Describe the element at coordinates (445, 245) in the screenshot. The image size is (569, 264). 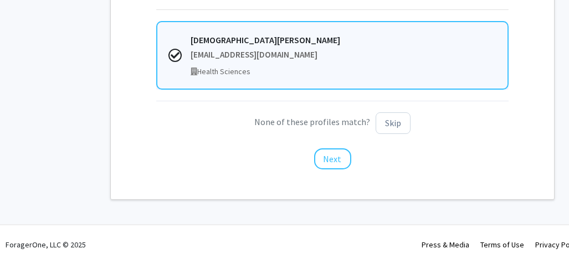
I see `a: Press & Media` at that location.